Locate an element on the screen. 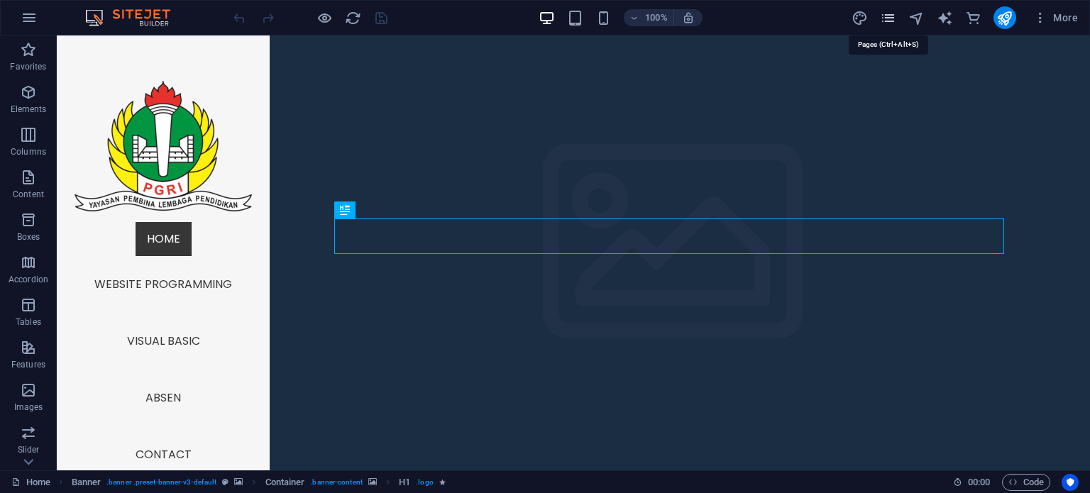 Image resolution: width=1090 pixels, height=493 pixels. a: Click to cancel selection. Double-click to open Pages is located at coordinates (31, 483).